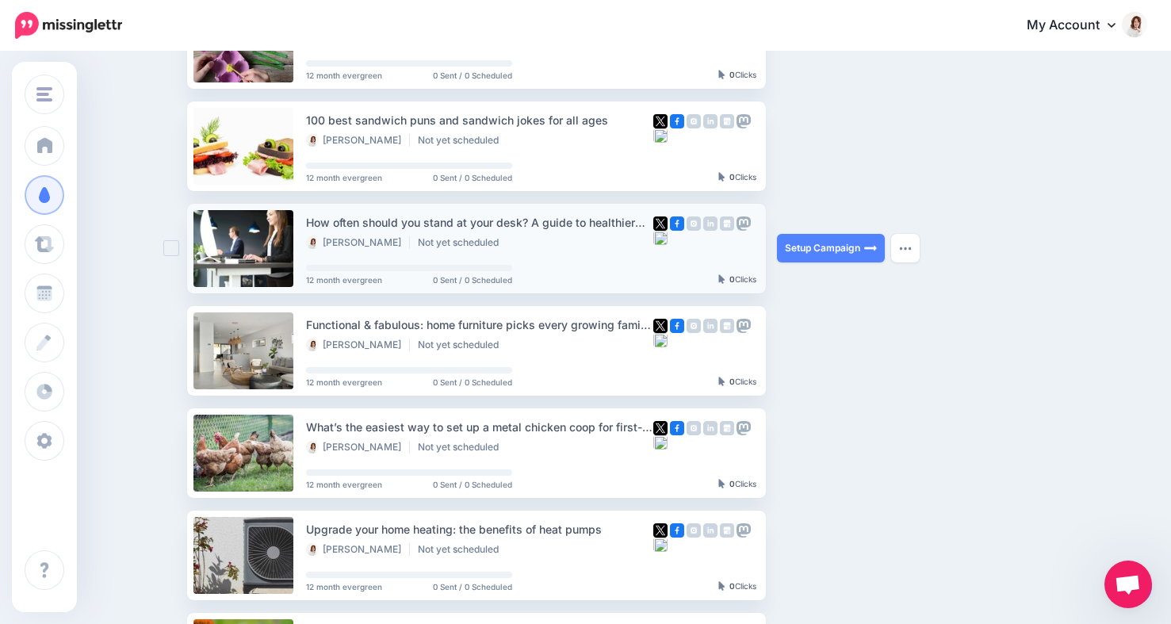 The height and width of the screenshot is (624, 1171). What do you see at coordinates (68, 25) in the screenshot?
I see `img: Missinglettr` at bounding box center [68, 25].